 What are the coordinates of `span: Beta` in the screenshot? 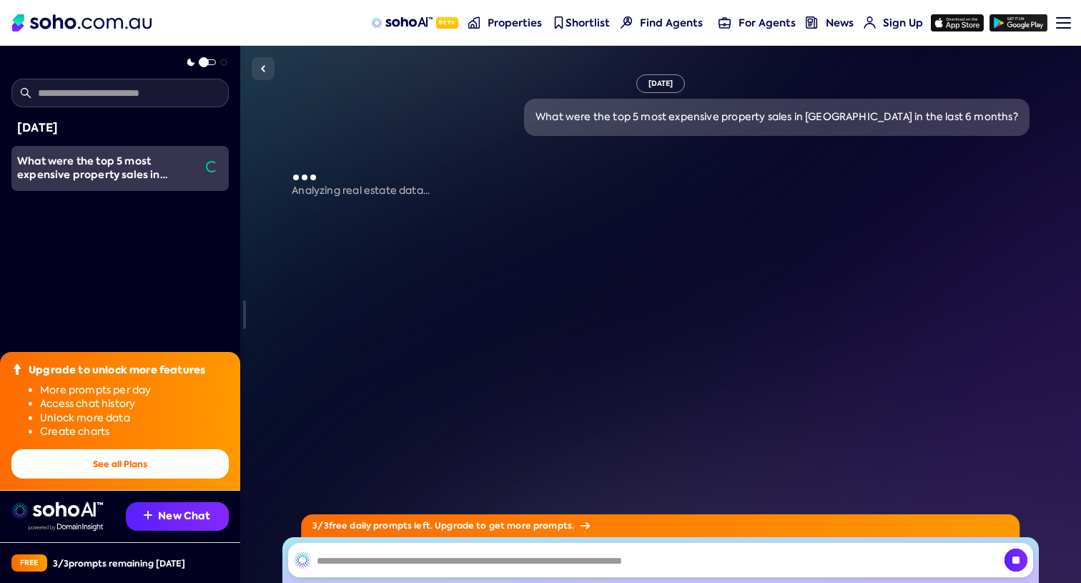 It's located at (447, 23).